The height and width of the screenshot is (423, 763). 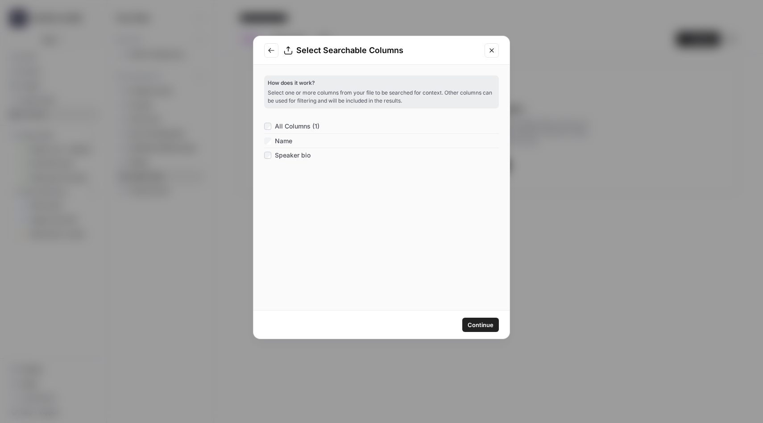 I want to click on span: Name, so click(x=283, y=141).